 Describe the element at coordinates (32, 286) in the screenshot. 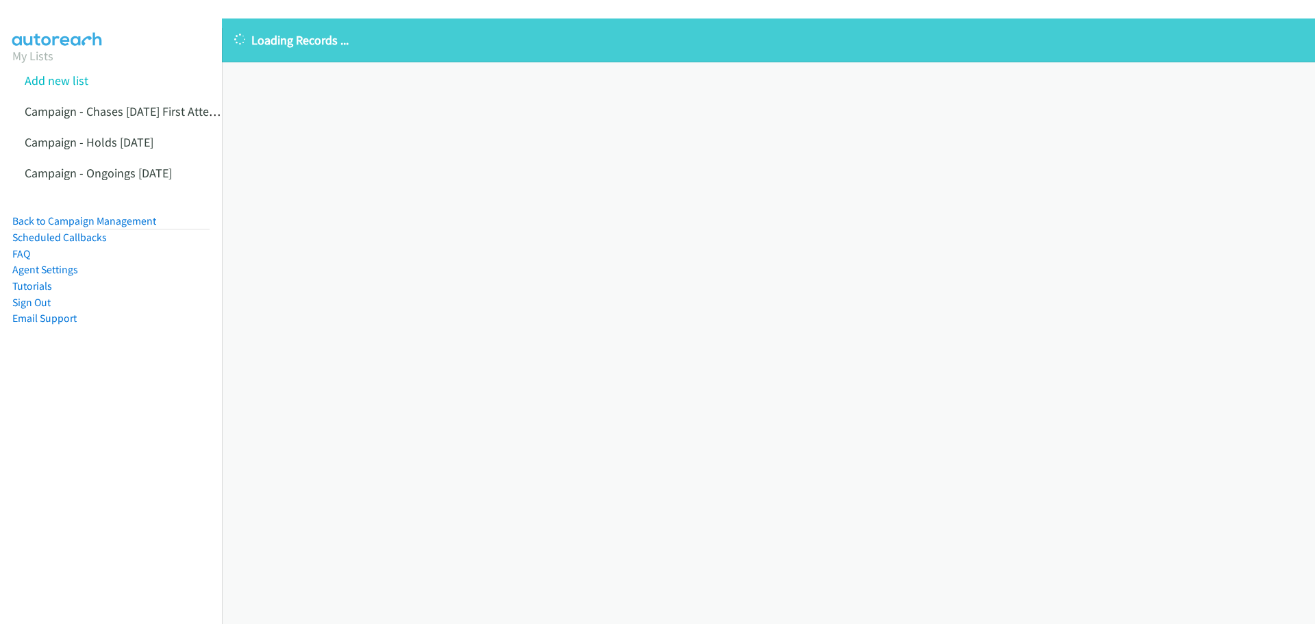

I see `a: Tutorials` at that location.